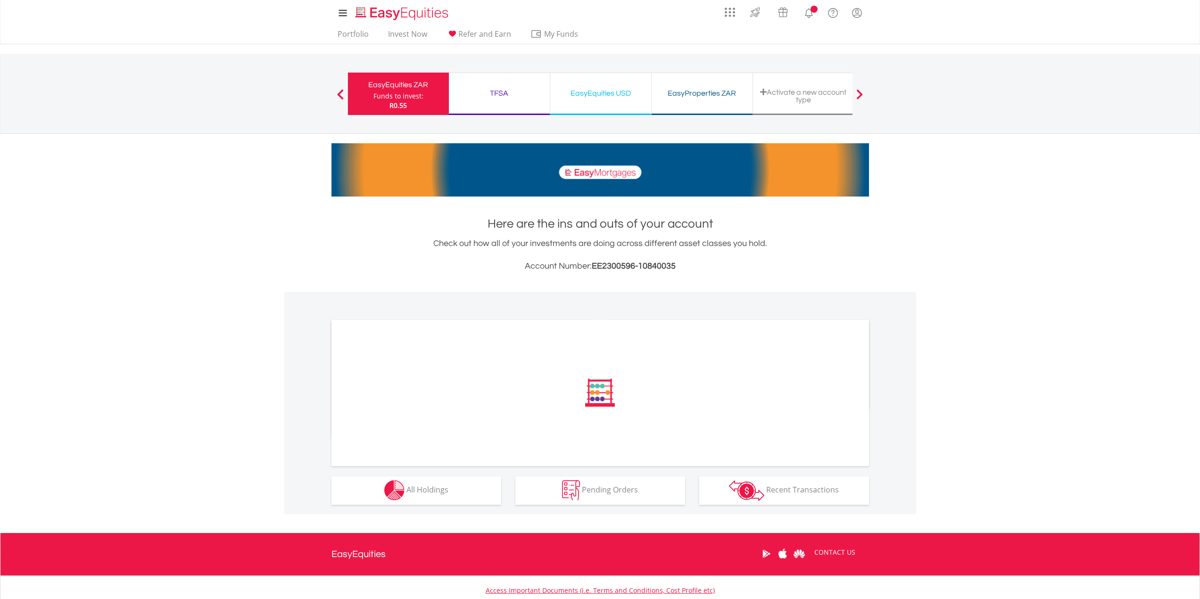 This screenshot has height=599, width=1200. I want to click on img: thrive-v2.svg, so click(755, 12).